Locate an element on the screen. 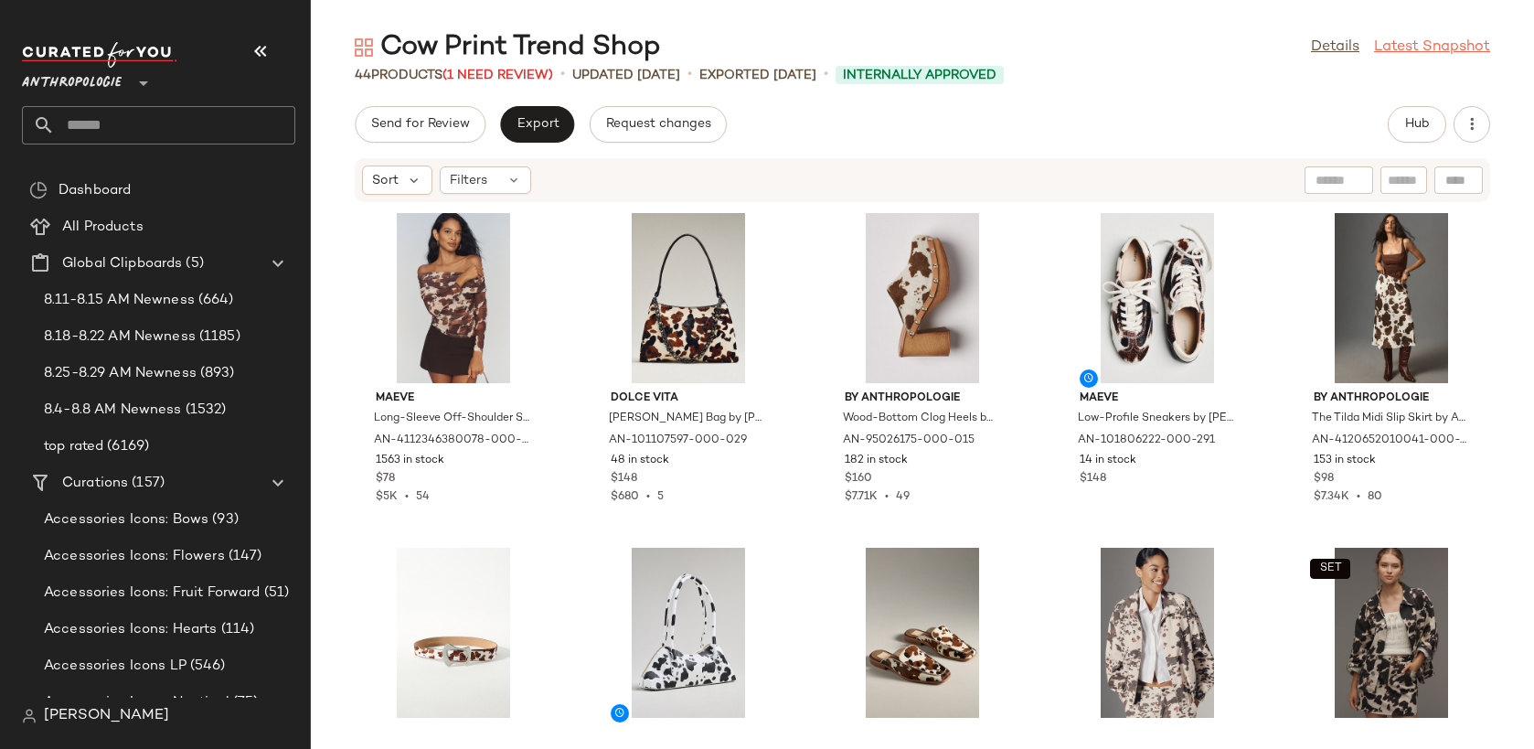 The height and width of the screenshot is (749, 1534). span: Dashboard is located at coordinates (94, 190).